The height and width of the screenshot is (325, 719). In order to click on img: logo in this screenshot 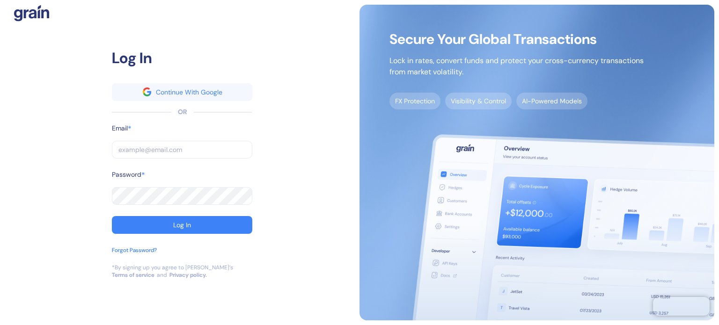, I will do `click(31, 13)`.